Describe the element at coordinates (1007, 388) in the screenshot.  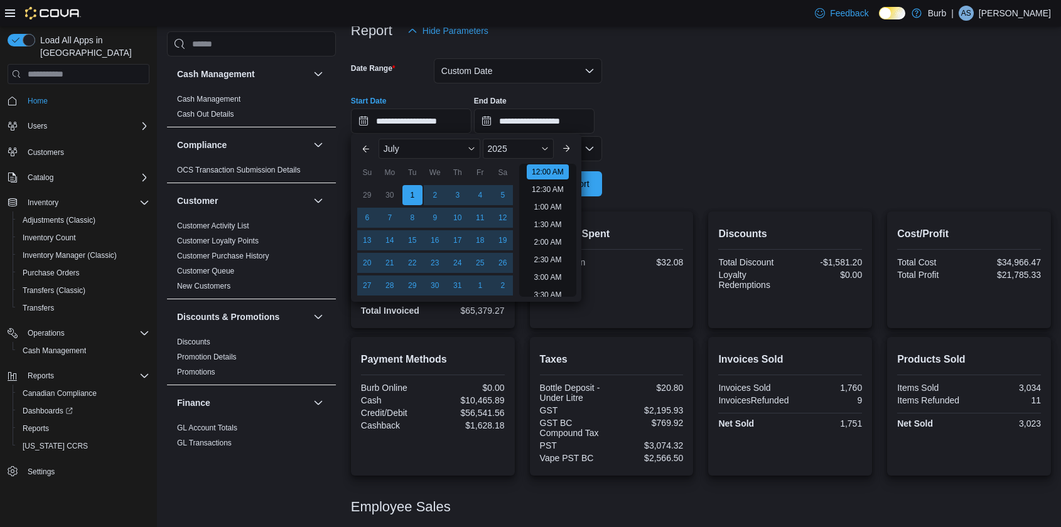
I see `div: 3,034` at that location.